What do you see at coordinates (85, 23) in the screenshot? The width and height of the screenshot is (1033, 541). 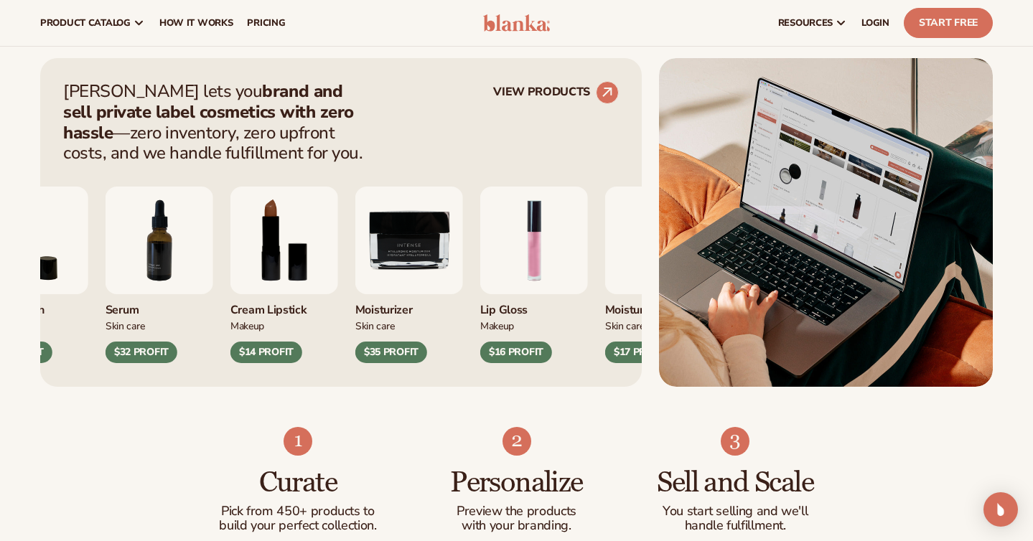 I see `span: product catalog` at bounding box center [85, 23].